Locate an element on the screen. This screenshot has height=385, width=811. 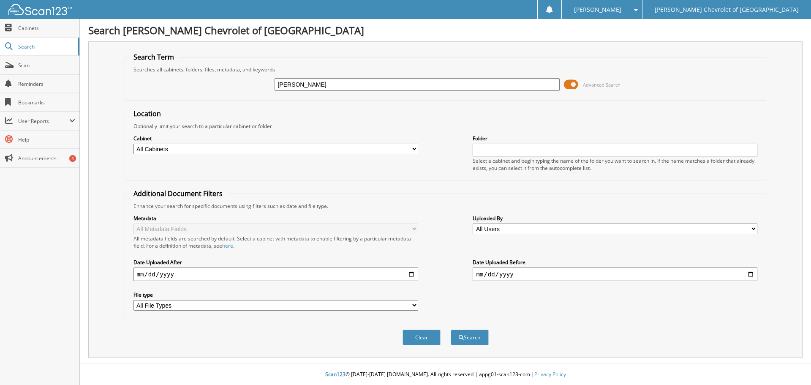
div: Searches all cabinets, folders, files, metadata, and keywords is located at coordinates (445, 69).